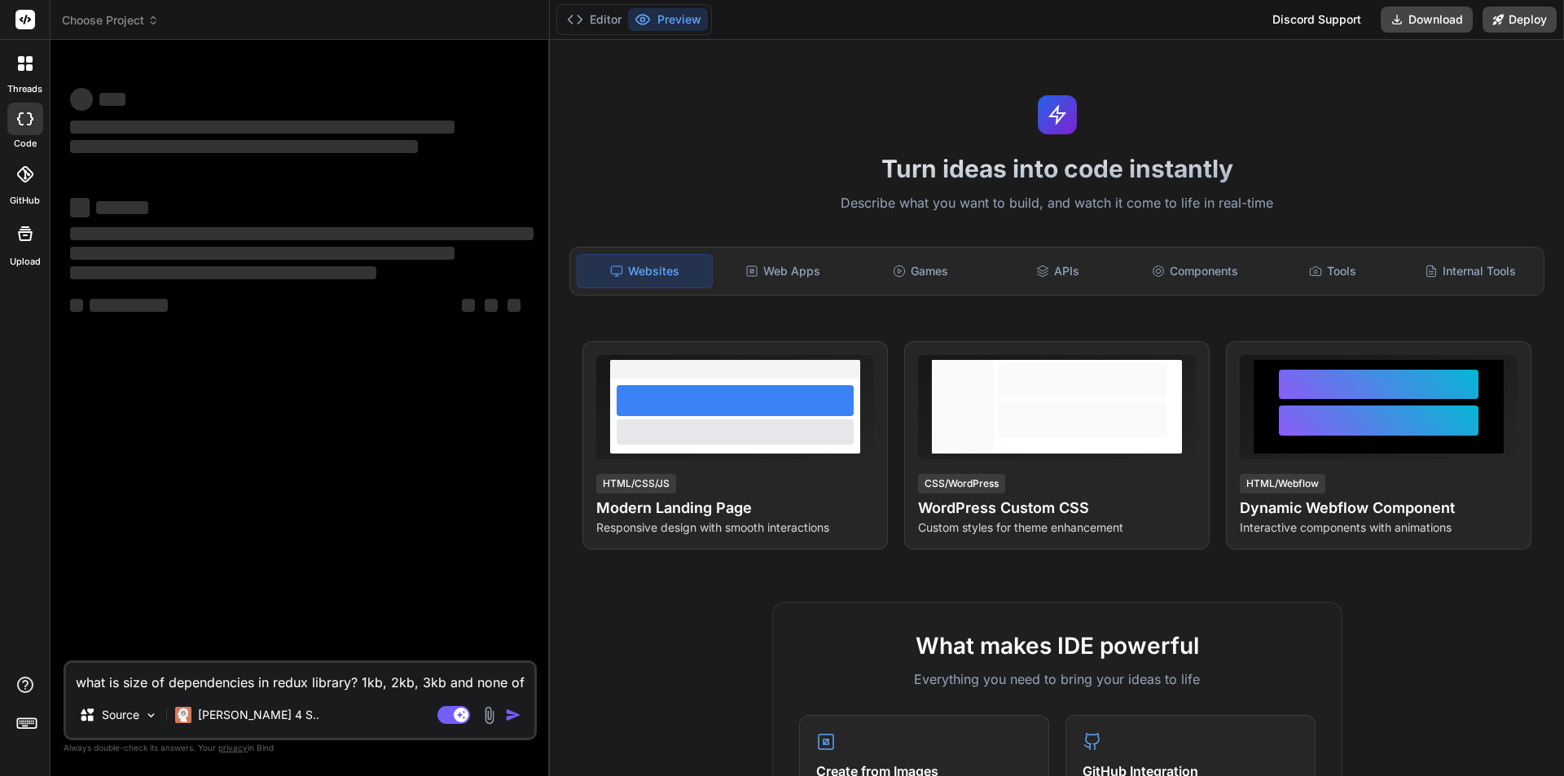 Image resolution: width=1564 pixels, height=776 pixels. I want to click on label: Upload, so click(25, 262).